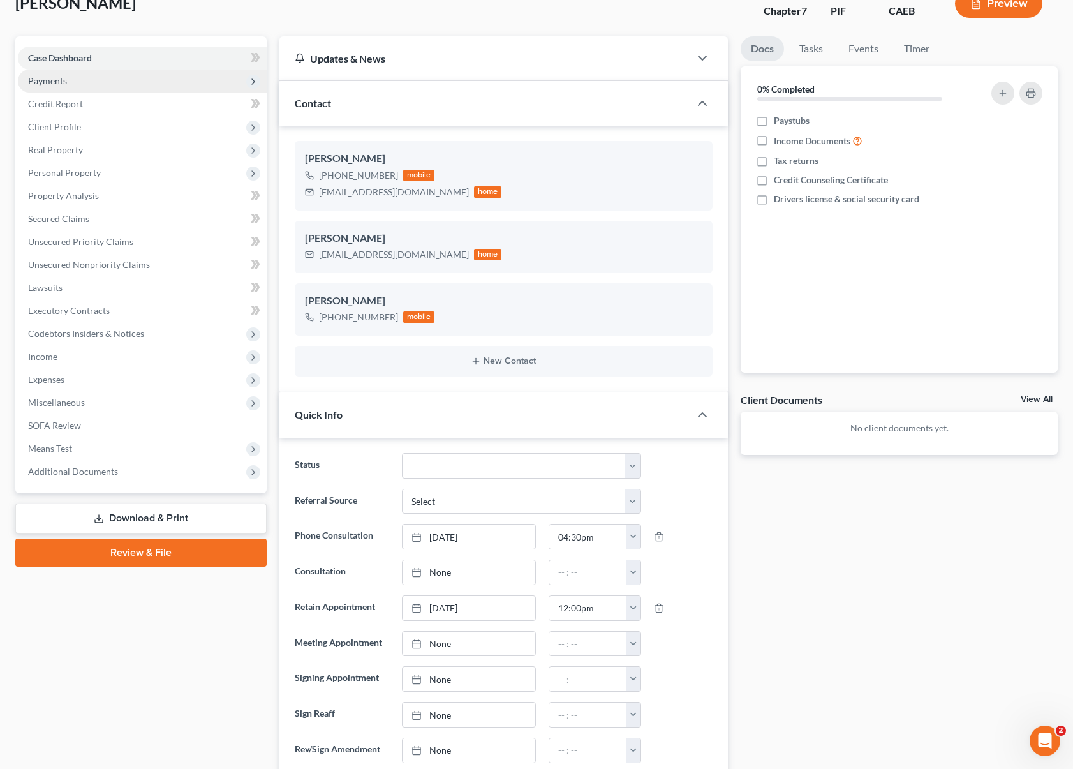 Image resolution: width=1073 pixels, height=769 pixels. What do you see at coordinates (142, 196) in the screenshot?
I see `a: Property Analysis` at bounding box center [142, 196].